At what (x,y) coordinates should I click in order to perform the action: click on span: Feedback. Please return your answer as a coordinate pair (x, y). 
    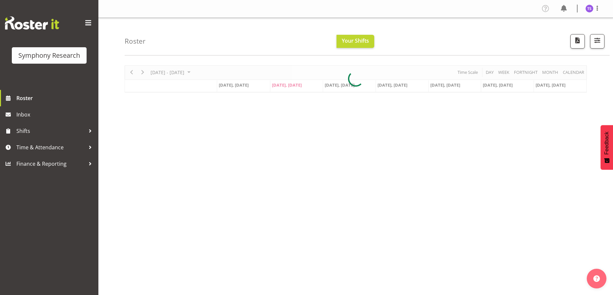
    Looking at the image, I should click on (607, 143).